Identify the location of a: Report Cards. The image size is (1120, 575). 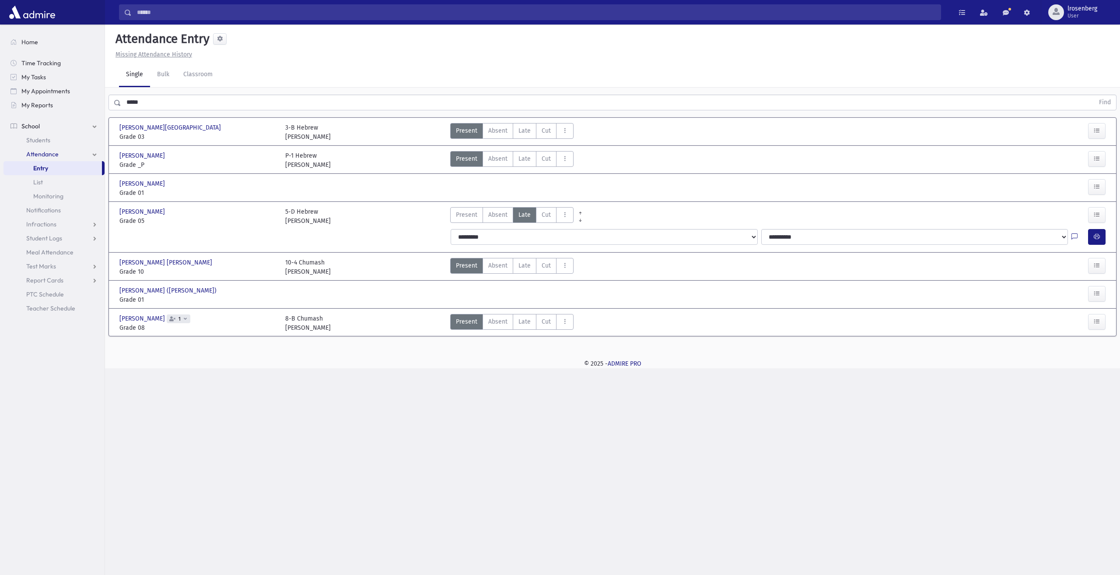
(54, 280).